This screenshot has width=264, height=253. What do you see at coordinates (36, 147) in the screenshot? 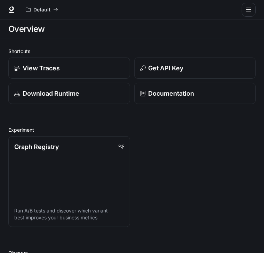
I see `p: Graph Registry` at bounding box center [36, 147].